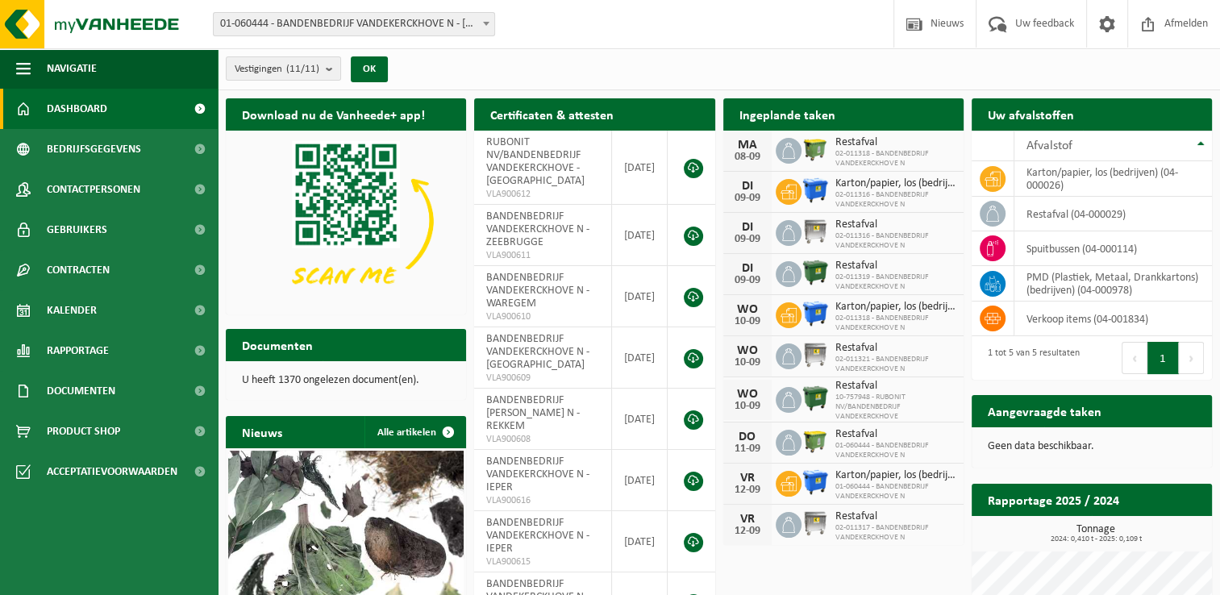 The image size is (1220, 595). Describe the element at coordinates (542, 317) in the screenshot. I see `span: VLA900610` at that location.